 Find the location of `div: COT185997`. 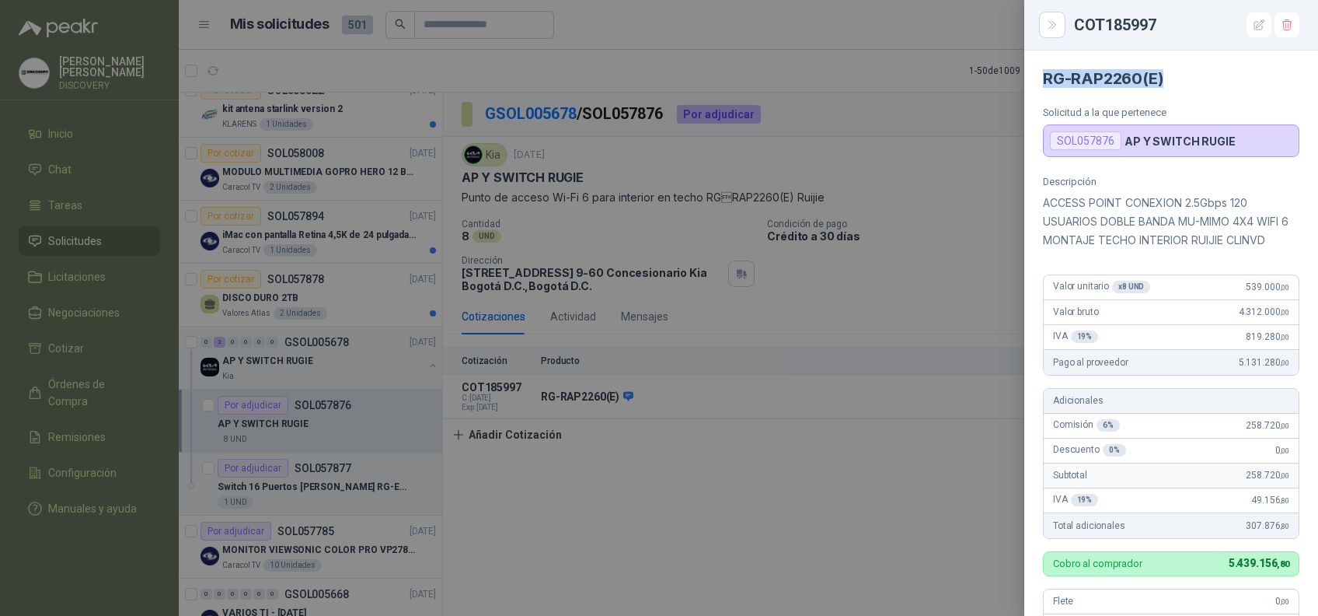

div: COT185997 is located at coordinates (1187, 25).